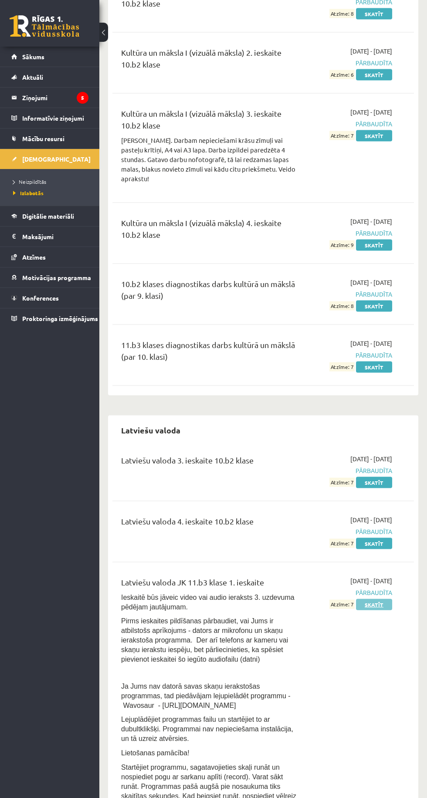  Describe the element at coordinates (50, 57) in the screenshot. I see `a: Sākums` at that location.